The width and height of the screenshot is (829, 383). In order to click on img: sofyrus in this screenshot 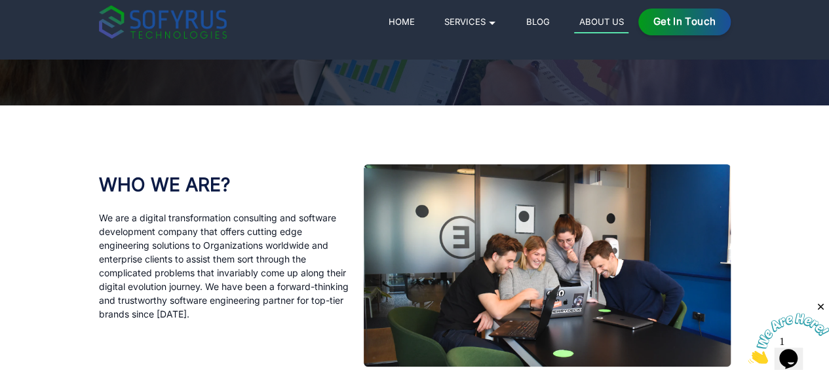, I will do `click(163, 22)`.